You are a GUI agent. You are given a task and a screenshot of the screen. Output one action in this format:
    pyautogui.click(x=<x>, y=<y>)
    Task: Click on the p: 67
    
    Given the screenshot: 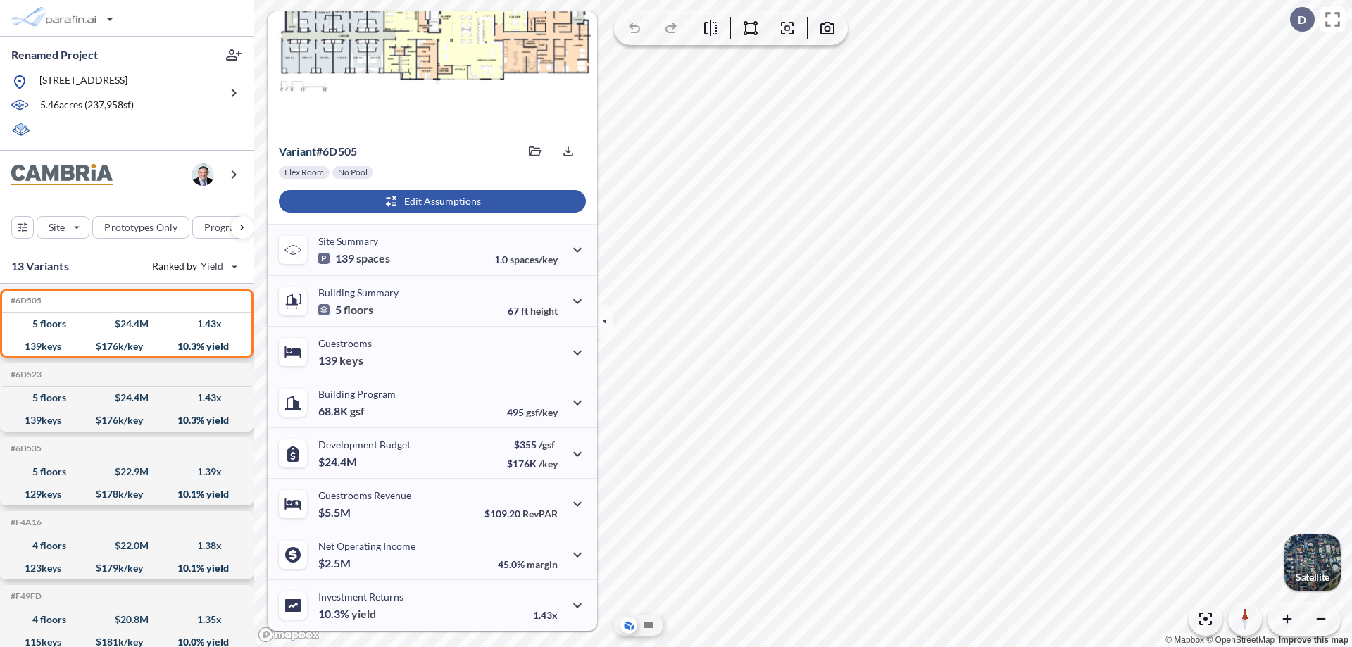 What is the action you would take?
    pyautogui.click(x=532, y=310)
    